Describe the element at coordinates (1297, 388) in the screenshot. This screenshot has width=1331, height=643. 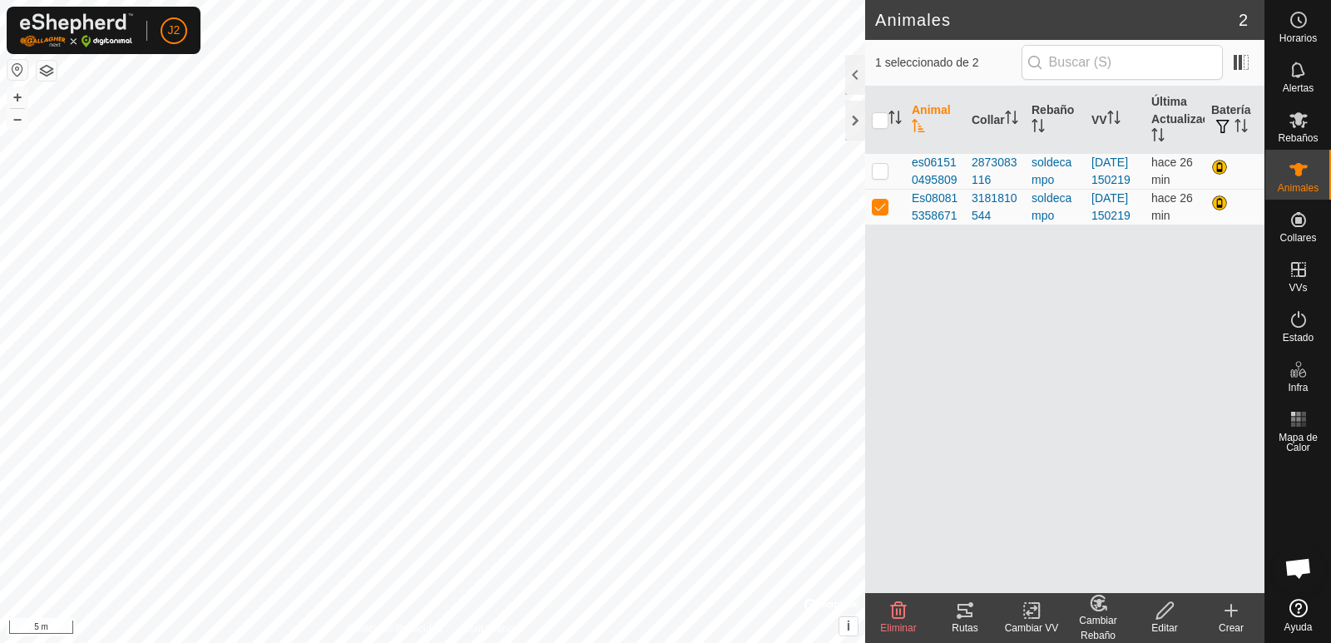
I see `span: Infra` at that location.